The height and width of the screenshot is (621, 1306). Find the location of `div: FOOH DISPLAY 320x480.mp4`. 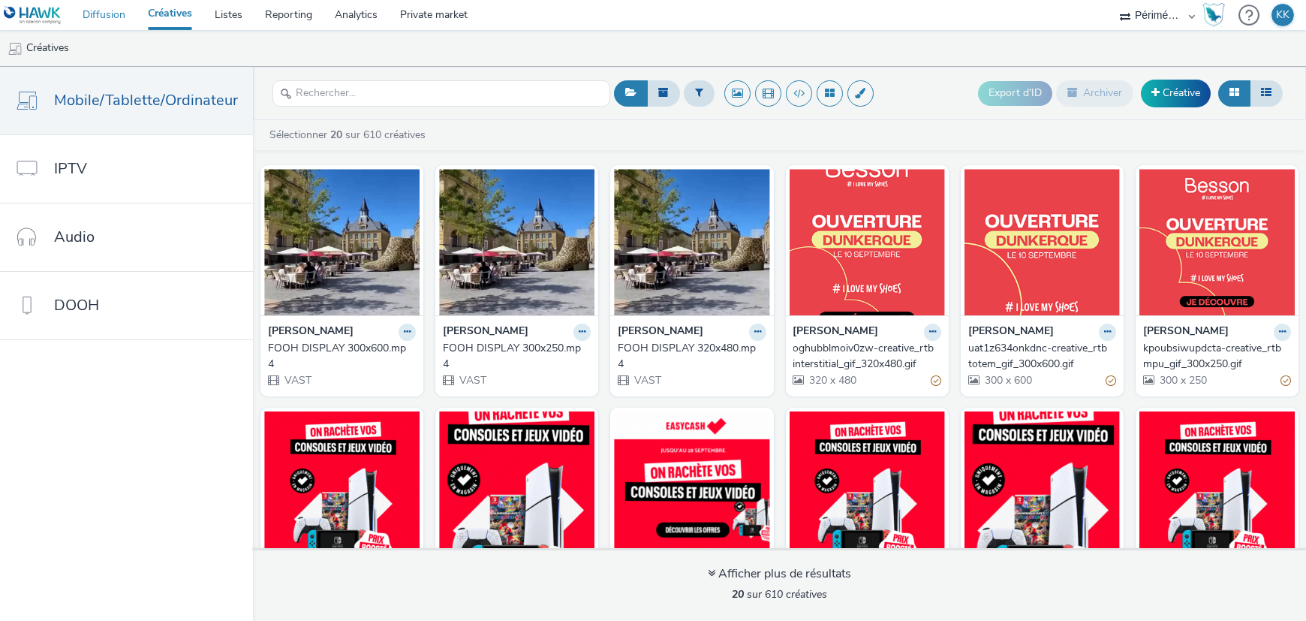

div: FOOH DISPLAY 320x480.mp4 is located at coordinates (688, 356).